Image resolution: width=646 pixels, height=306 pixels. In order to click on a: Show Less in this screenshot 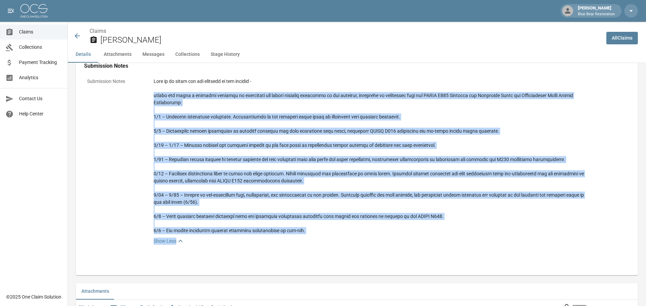, I will do `click(373, 241)`.